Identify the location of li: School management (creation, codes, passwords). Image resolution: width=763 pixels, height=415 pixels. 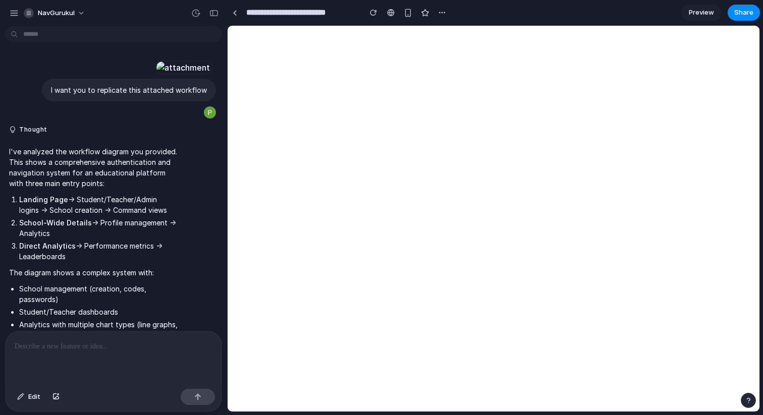
(98, 294).